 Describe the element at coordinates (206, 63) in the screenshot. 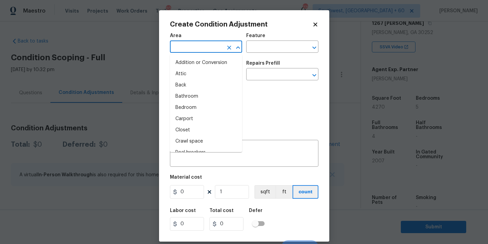

I see `li: Addition or Conversion` at that location.